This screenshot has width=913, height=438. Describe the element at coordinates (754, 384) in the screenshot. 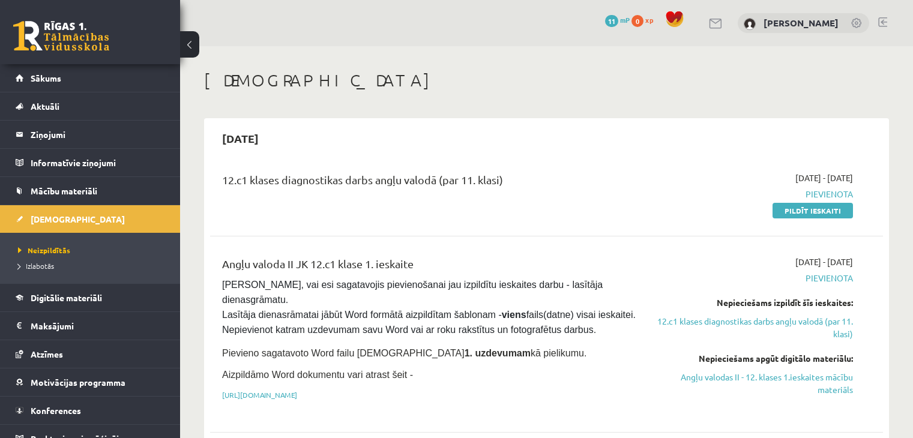

I see `a: Angļu valodas II - 12. klases 1.ieskaites mācību materiāls` at that location.